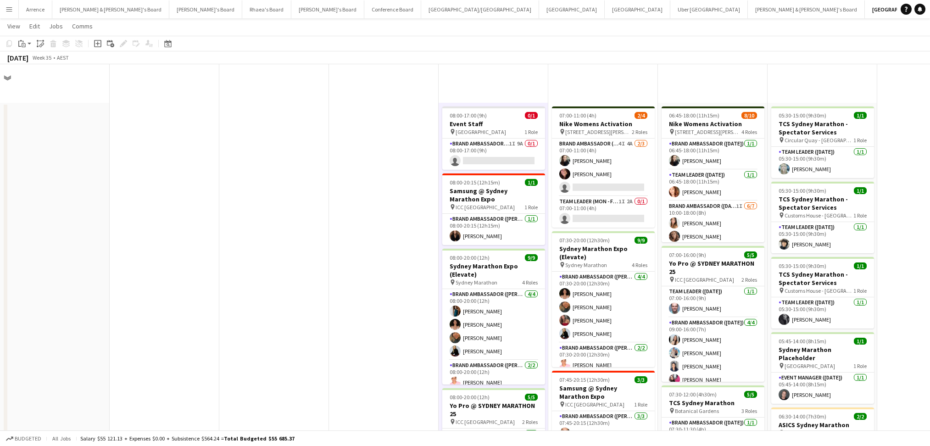 The width and height of the screenshot is (930, 446). I want to click on button: Rhaea's Board, so click(267, 9).